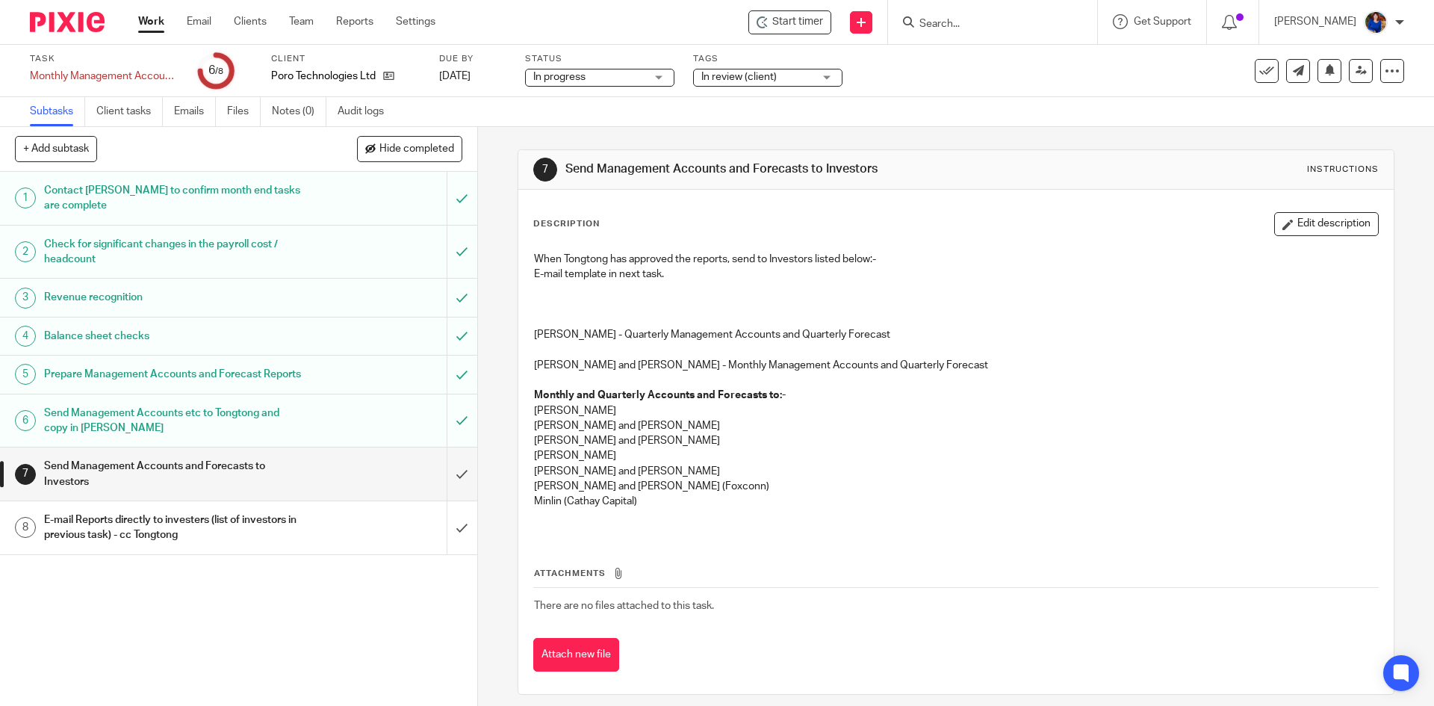  Describe the element at coordinates (409, 149) in the screenshot. I see `button: Hide completed` at that location.